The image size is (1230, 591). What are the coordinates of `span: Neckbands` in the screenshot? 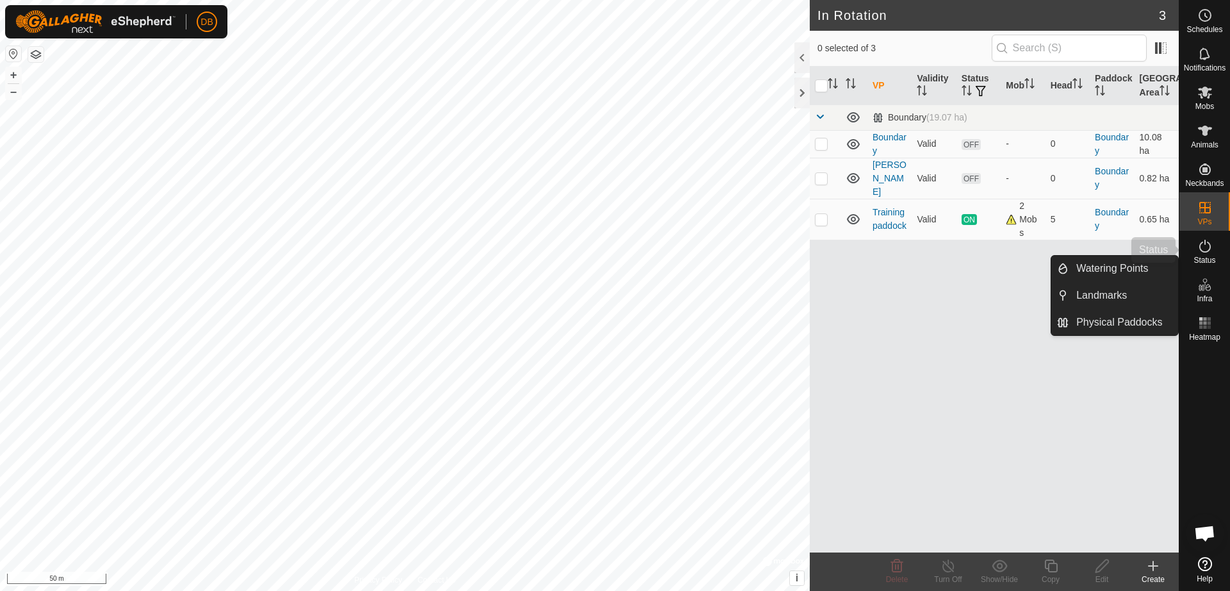 It's located at (1204, 183).